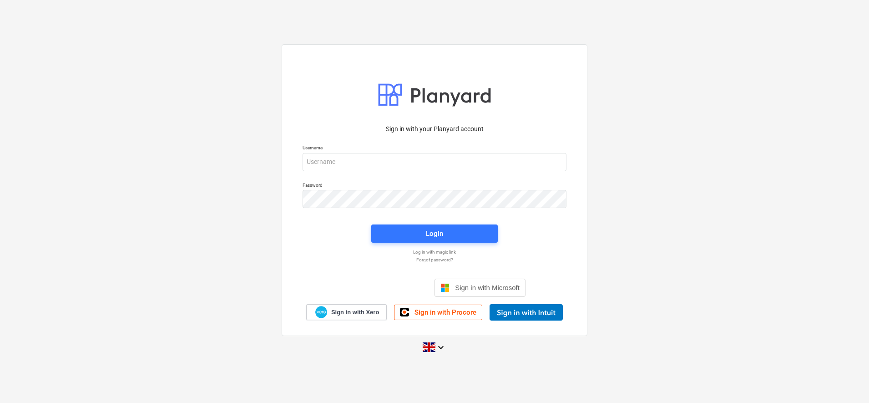 This screenshot has height=403, width=869. Describe the element at coordinates (434, 252) in the screenshot. I see `p: Log in with magic link` at that location.